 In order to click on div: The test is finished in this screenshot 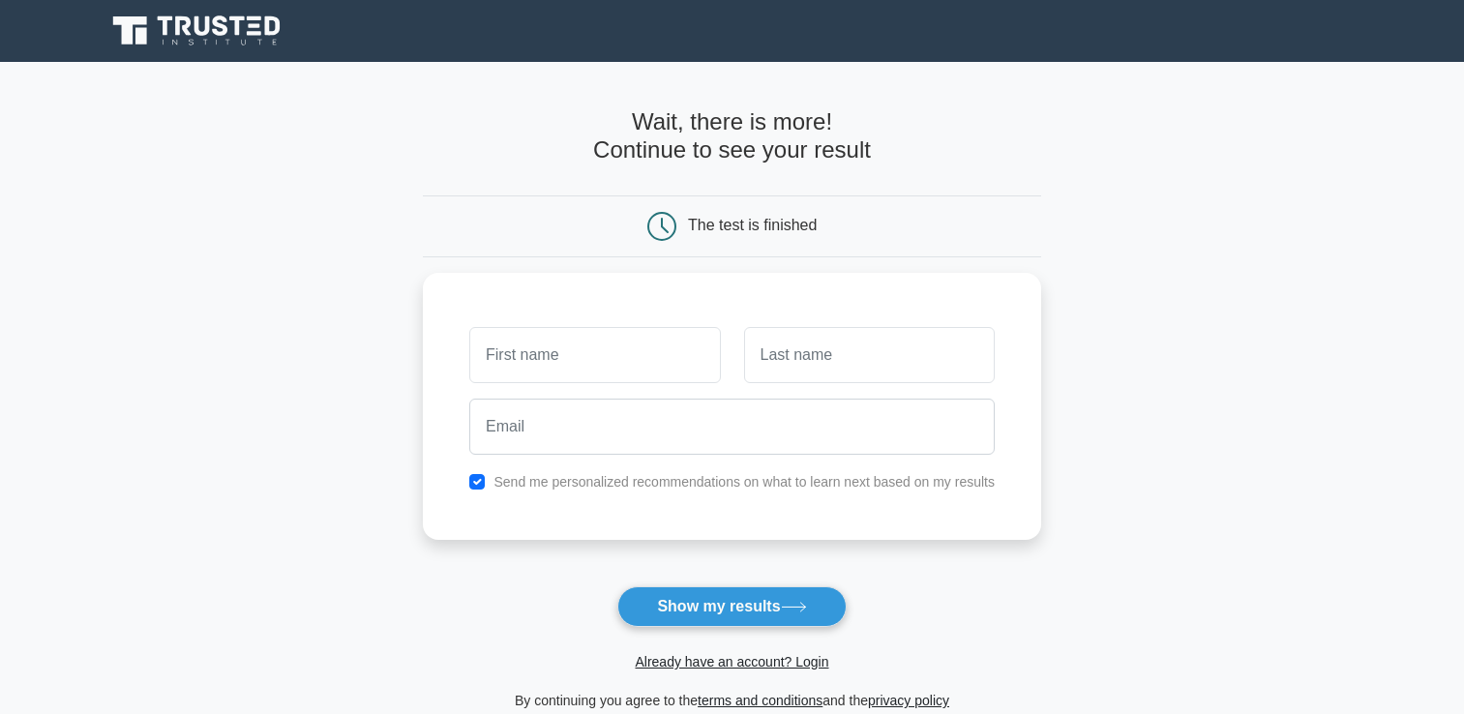, I will do `click(752, 224)`.